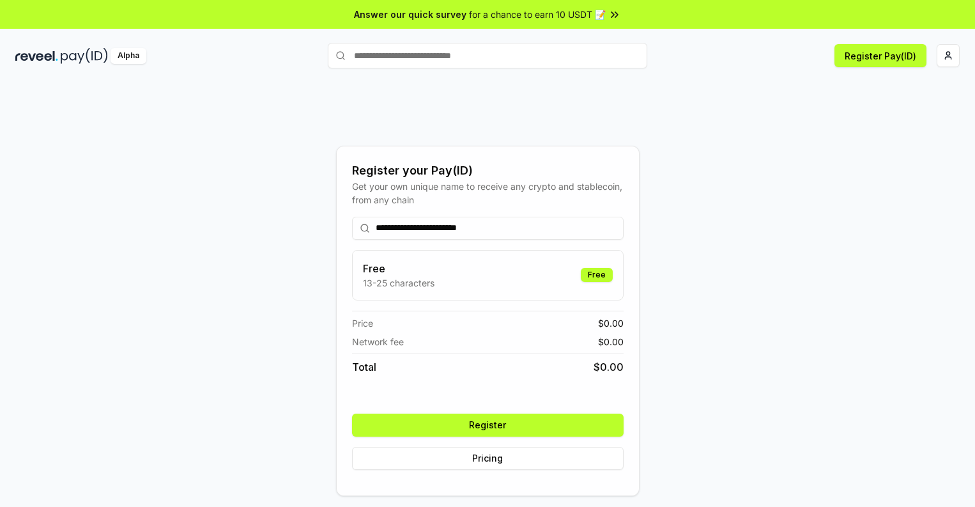 This screenshot has width=975, height=507. I want to click on span: Answer our quick survey, so click(410, 14).